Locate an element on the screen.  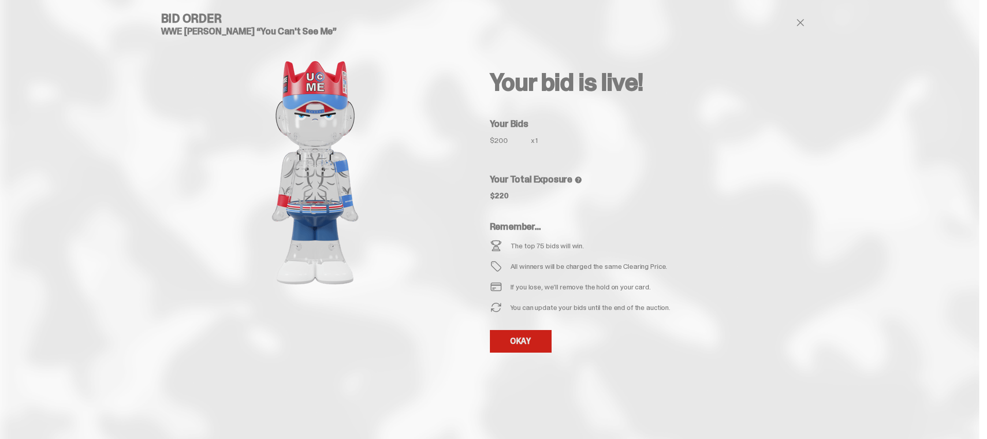
div: You can update your bids until the end of the auction. is located at coordinates (590, 307).